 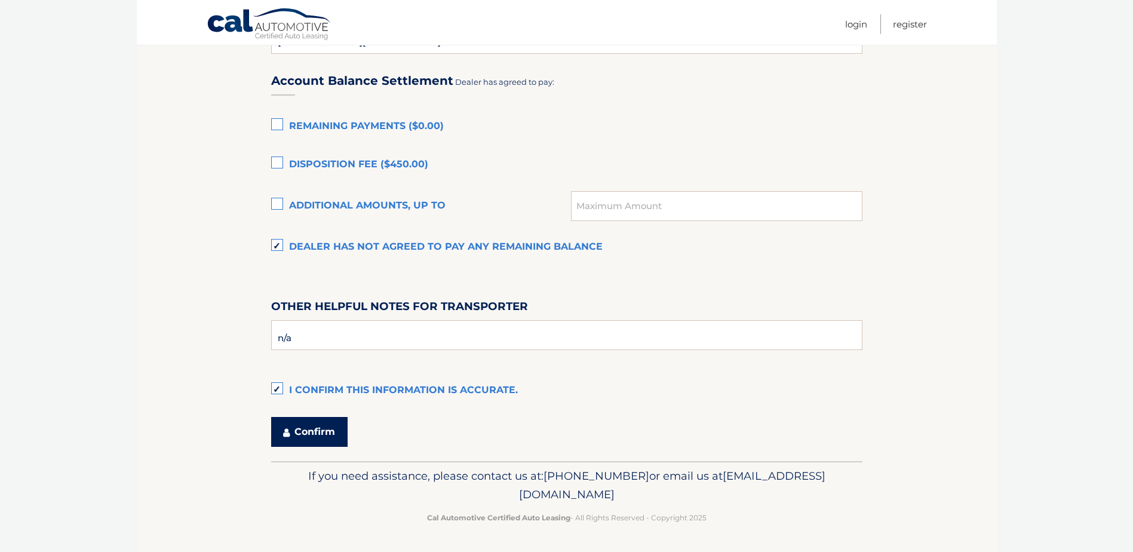 I want to click on label: Dealer has not agreed to pay any remaining balance, so click(x=567, y=247).